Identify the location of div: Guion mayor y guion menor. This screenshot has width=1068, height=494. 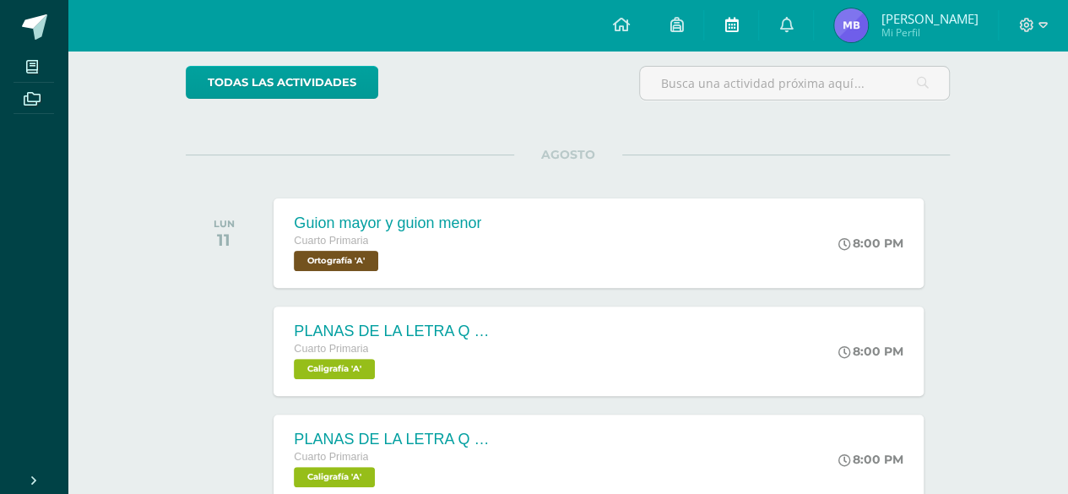
(387, 223).